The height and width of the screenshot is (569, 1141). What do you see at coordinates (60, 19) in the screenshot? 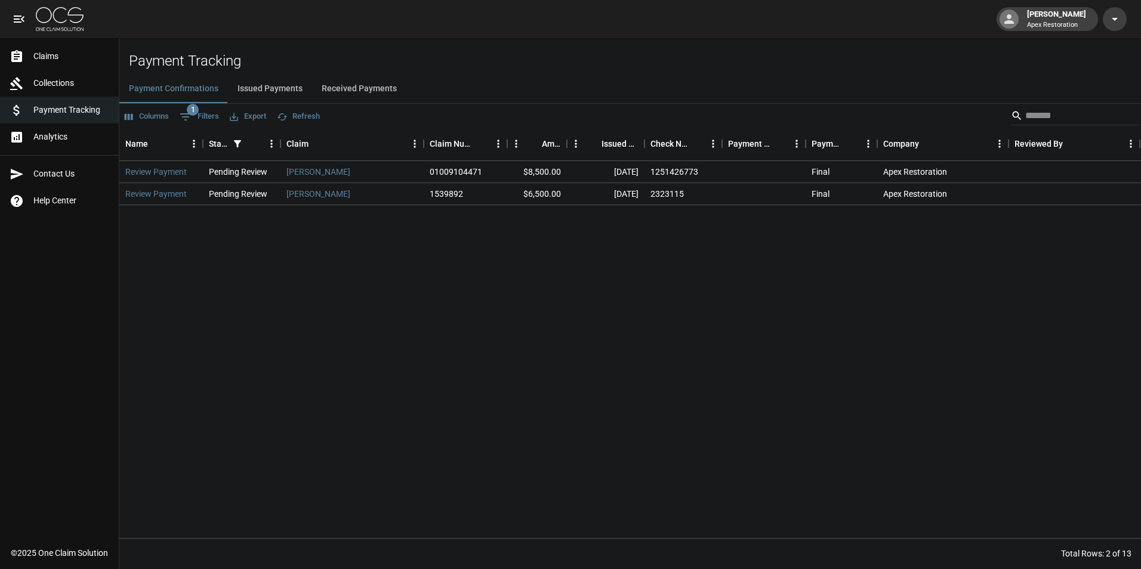
I see `img: ocs-logo-white-transparent.png` at bounding box center [60, 19].